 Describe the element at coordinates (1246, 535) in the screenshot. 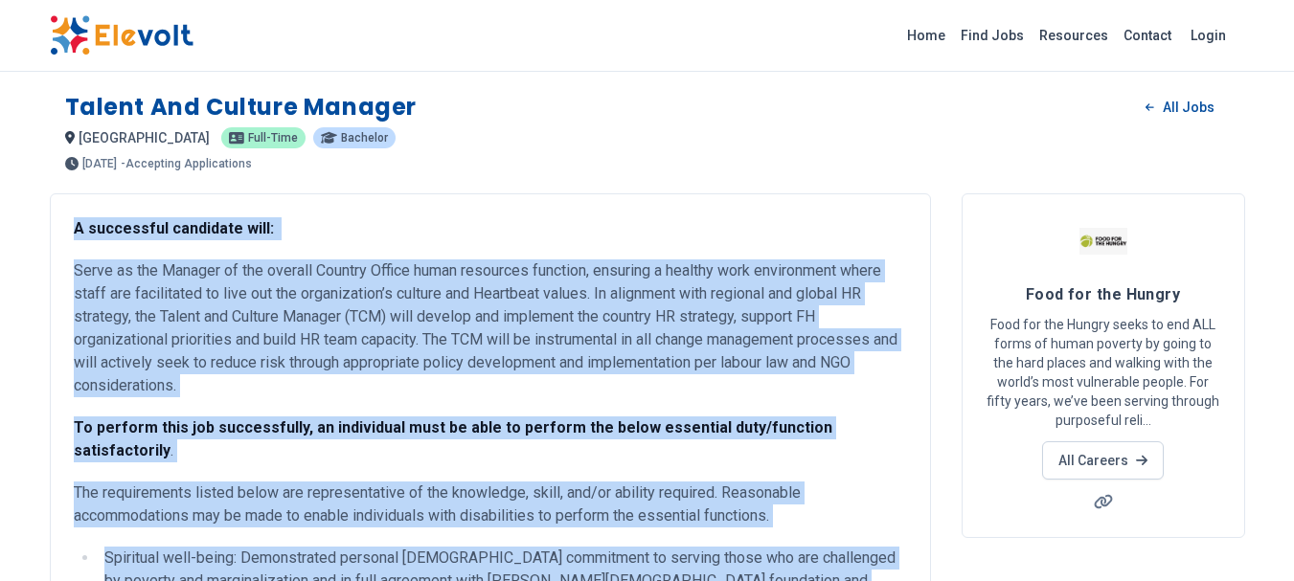

I see `div: Chat Widget` at that location.